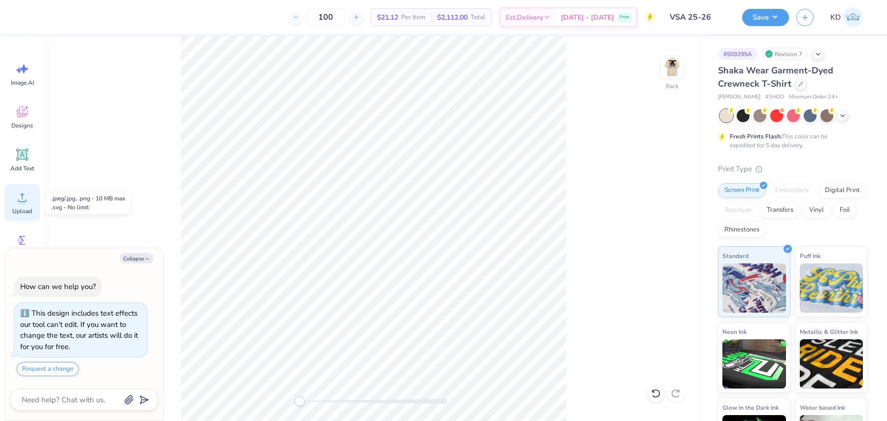  What do you see at coordinates (22, 83) in the screenshot?
I see `span: Image AI` at bounding box center [22, 83].